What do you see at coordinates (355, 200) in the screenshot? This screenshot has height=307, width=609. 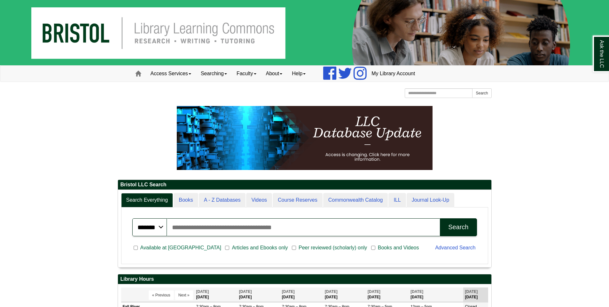 I see `a: Commonwealth Catalog` at bounding box center [355, 200].